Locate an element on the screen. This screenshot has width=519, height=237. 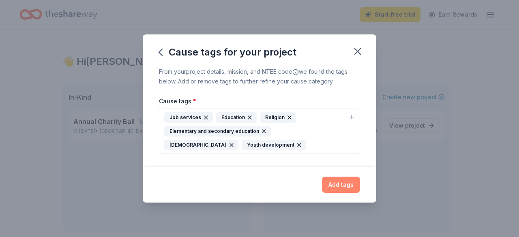
label: Cause tags is located at coordinates (178, 101).